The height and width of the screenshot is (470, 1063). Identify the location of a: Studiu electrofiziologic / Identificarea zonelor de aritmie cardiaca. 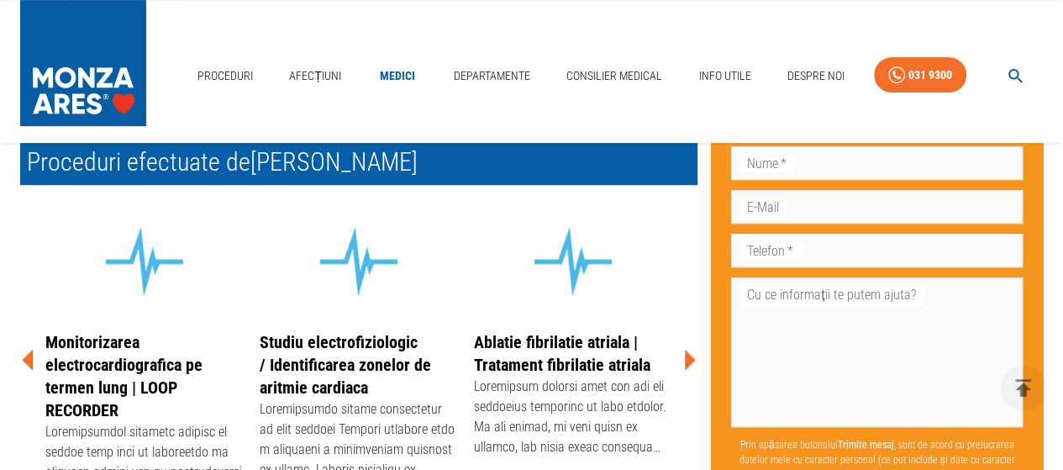
(345, 365).